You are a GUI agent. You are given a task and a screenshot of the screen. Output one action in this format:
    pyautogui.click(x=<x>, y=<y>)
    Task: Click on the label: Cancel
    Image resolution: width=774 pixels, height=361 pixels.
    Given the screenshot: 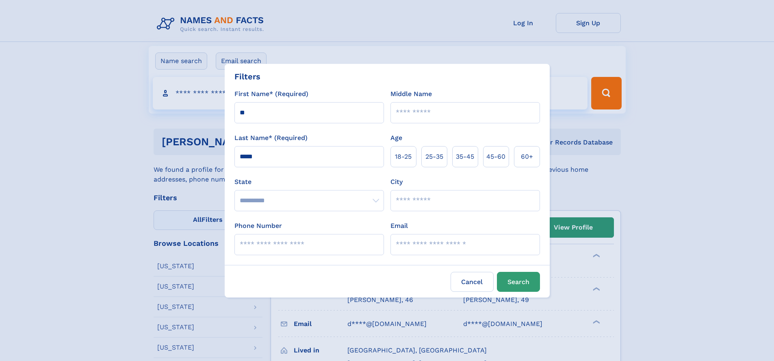 What is the action you would take?
    pyautogui.click(x=472, y=281)
    